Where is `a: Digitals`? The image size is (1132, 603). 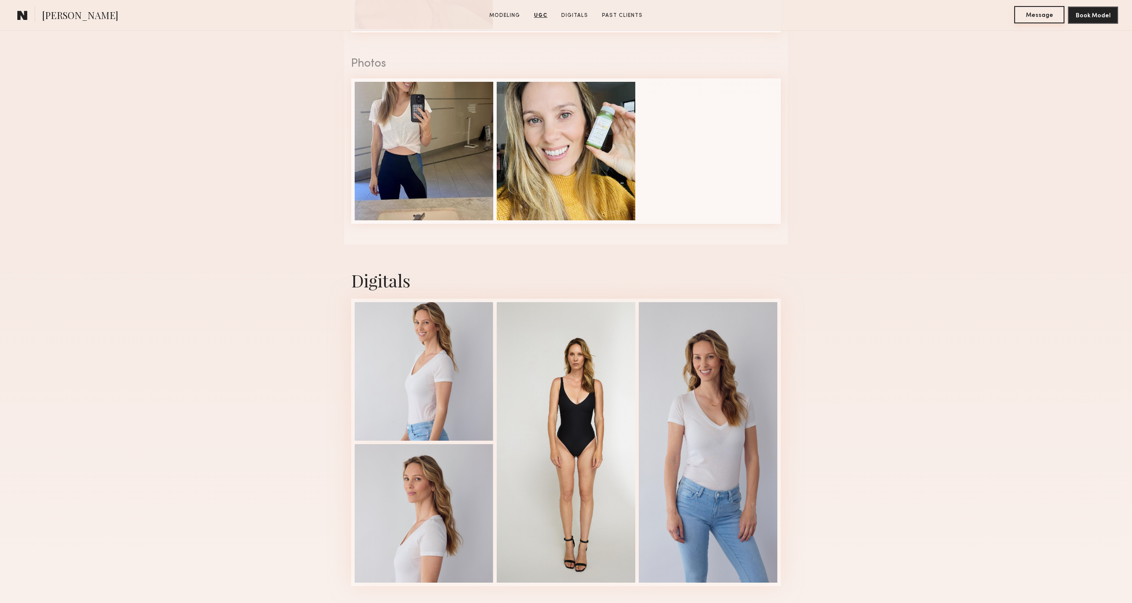
a: Digitals is located at coordinates (575, 16).